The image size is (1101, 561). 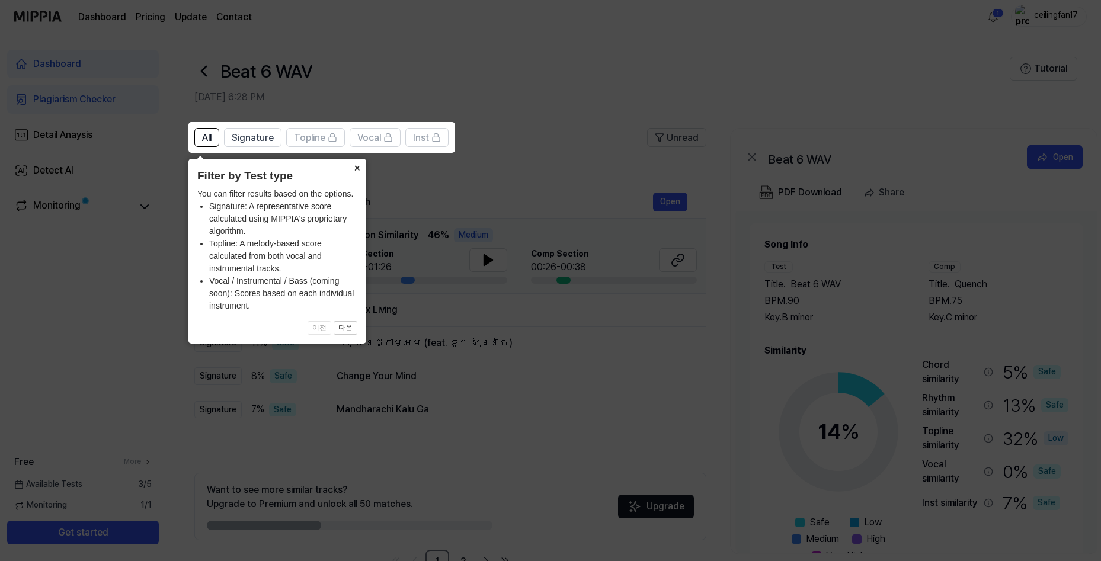 What do you see at coordinates (253, 138) in the screenshot?
I see `span: Signature` at bounding box center [253, 138].